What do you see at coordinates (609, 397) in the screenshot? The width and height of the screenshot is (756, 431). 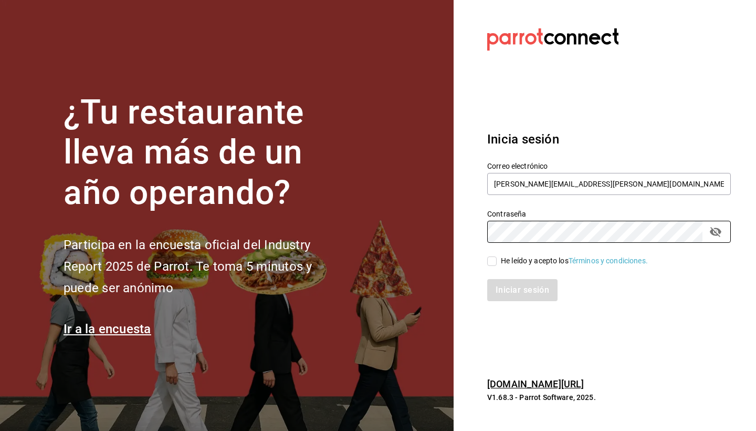 I see `p: V1.68.3 - Parrot Software, 2025.` at bounding box center [609, 397].